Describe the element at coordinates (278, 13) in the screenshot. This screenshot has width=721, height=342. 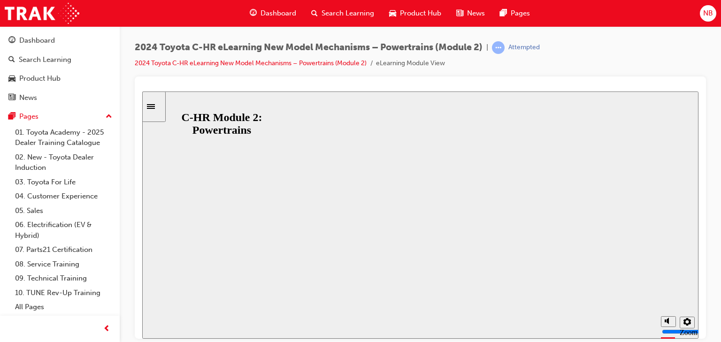
I see `span: Dashboard` at that location.